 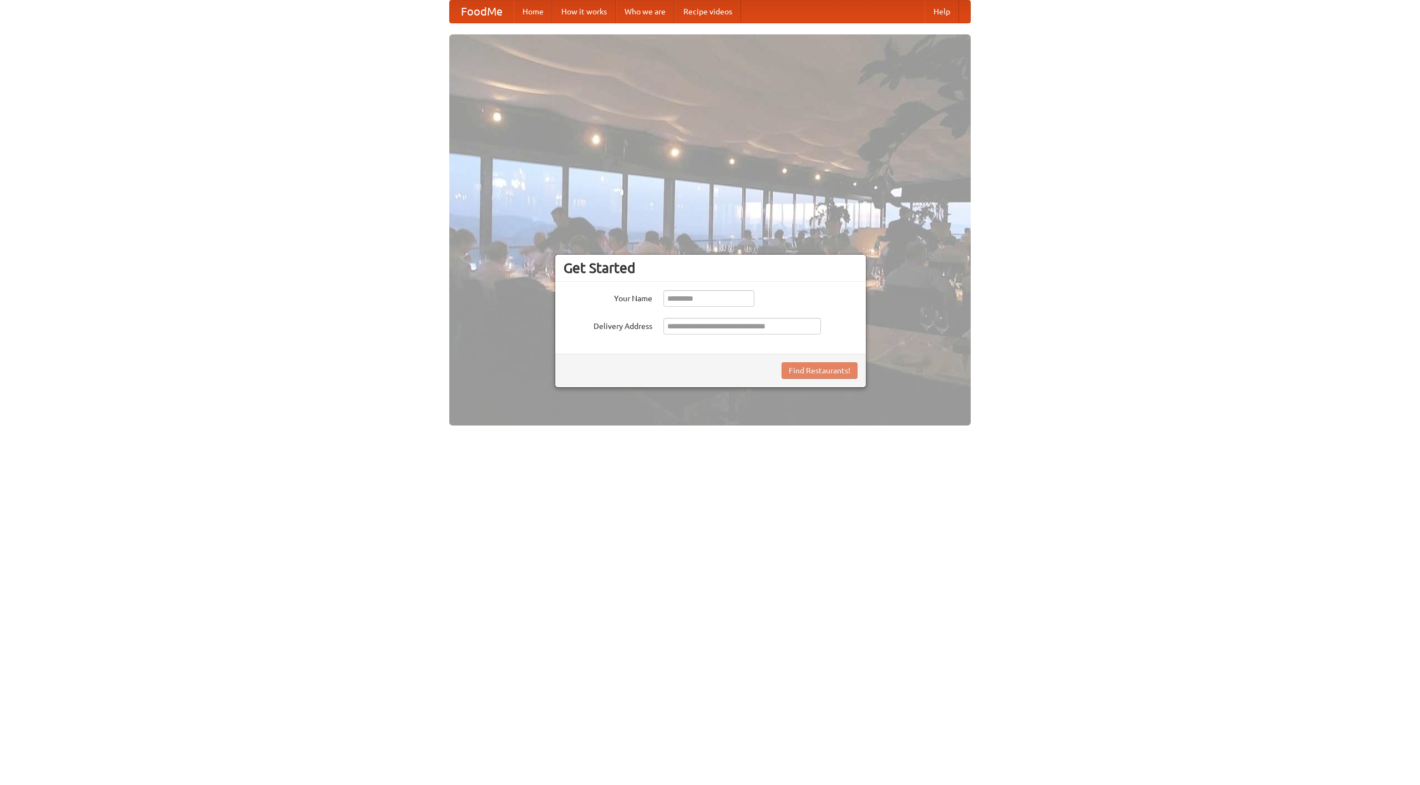 I want to click on button: Find Restaurants!, so click(x=819, y=371).